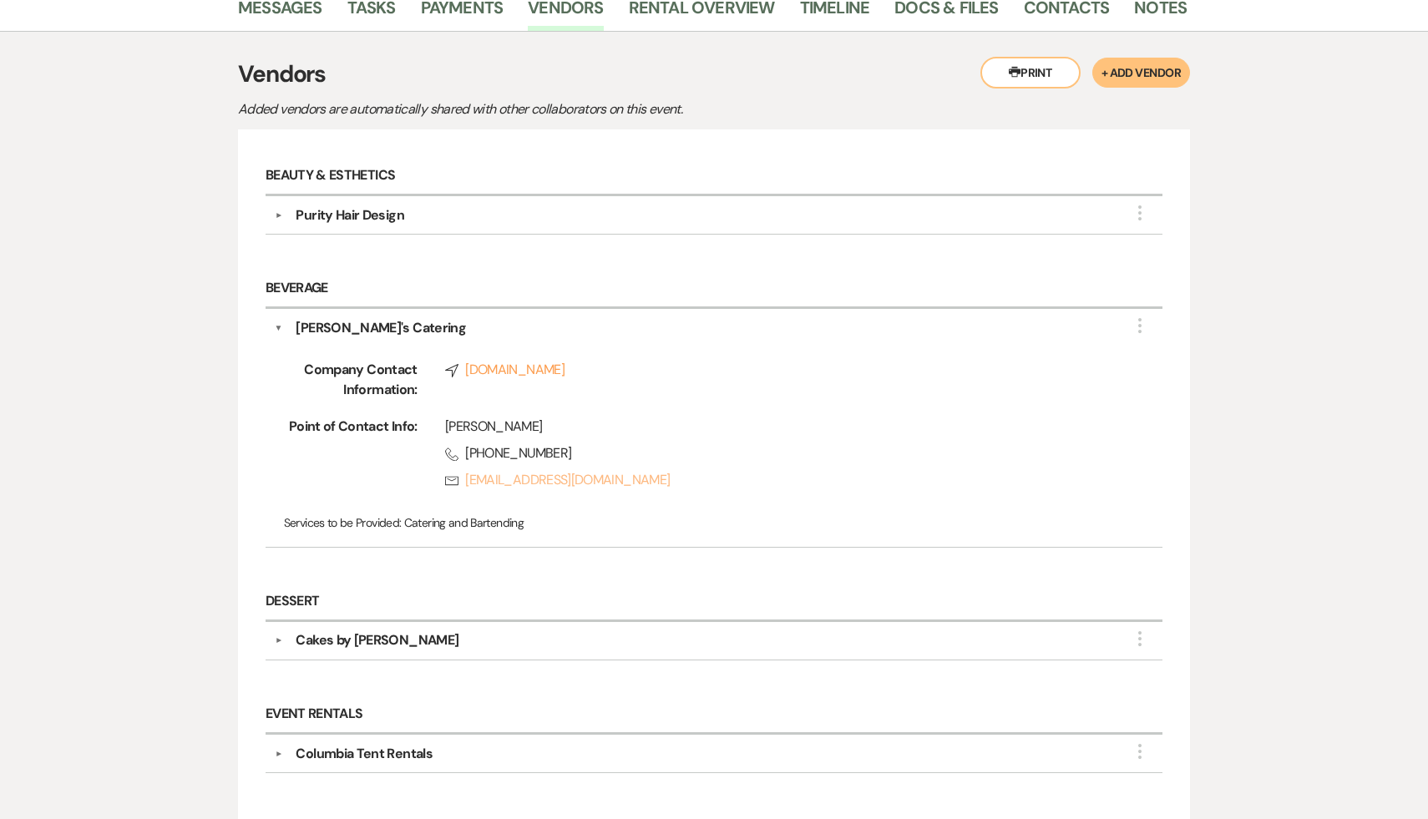 This screenshot has width=1428, height=819. I want to click on h3: Vendors, so click(714, 74).